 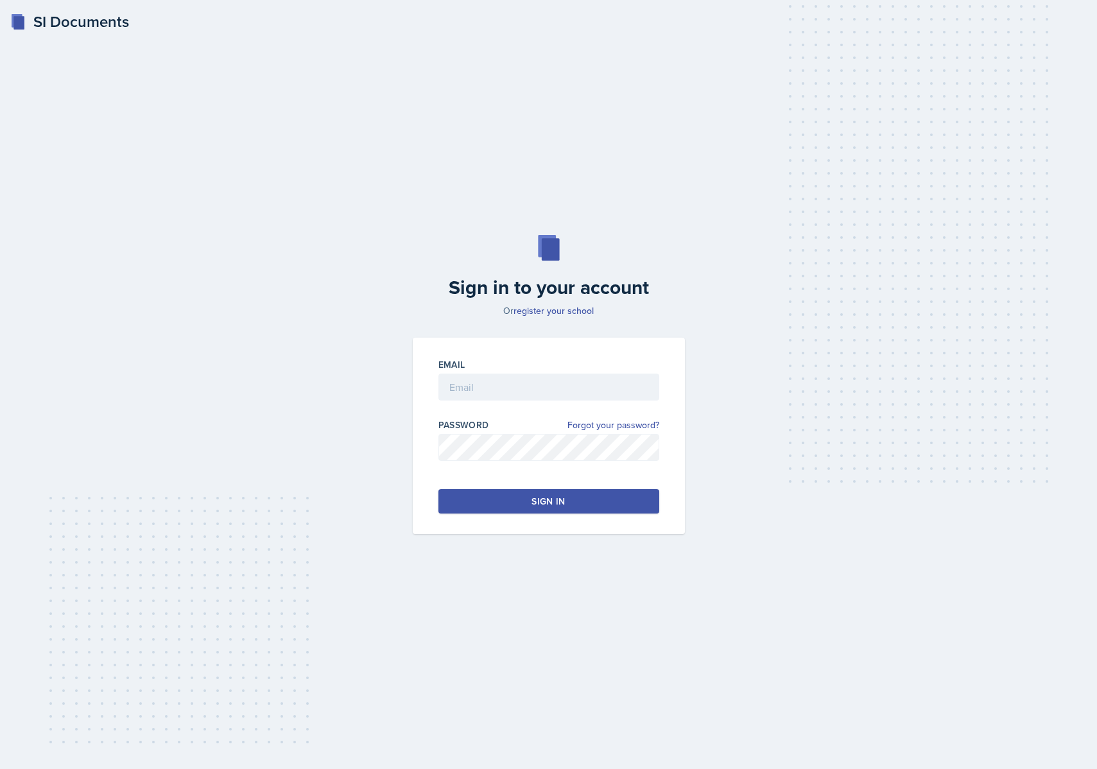 What do you see at coordinates (452, 365) in the screenshot?
I see `label: Email` at bounding box center [452, 365].